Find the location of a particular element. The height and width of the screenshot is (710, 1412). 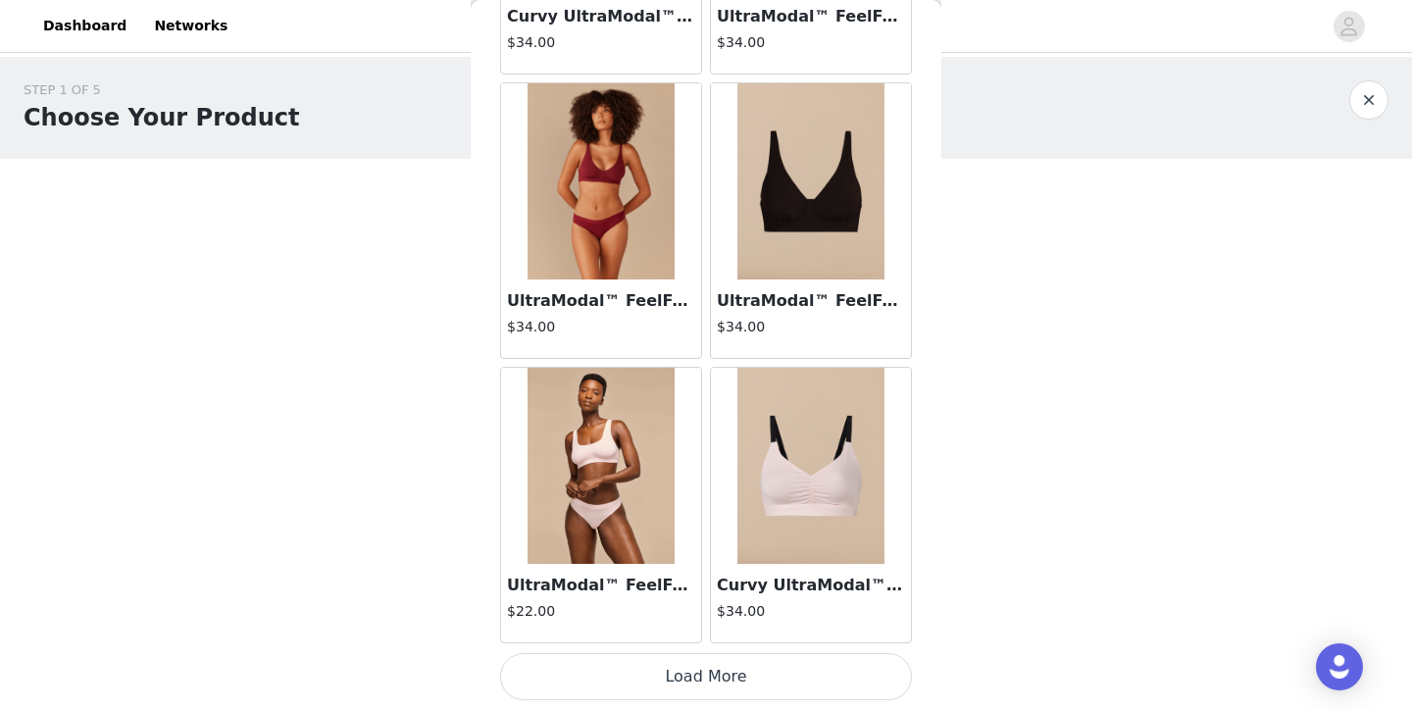

img: UltraModal™ FeelFree Thong | Peony is located at coordinates (601, 466).